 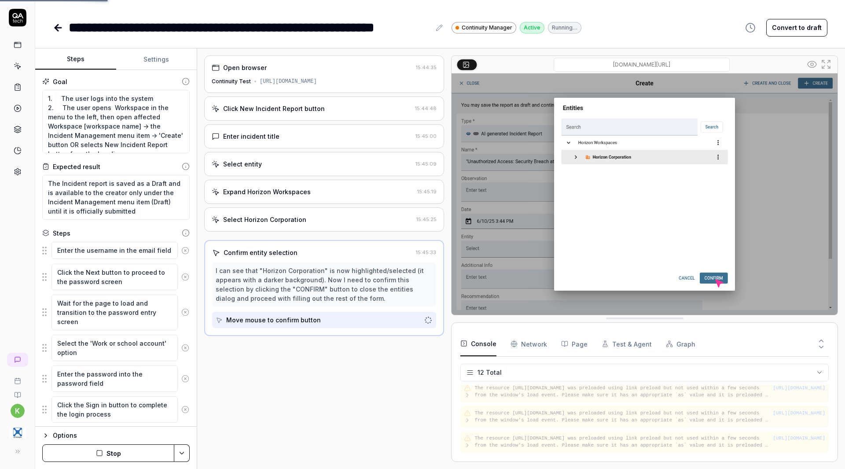 What do you see at coordinates (267, 191) in the screenshot?
I see `div: Expand Horizon Workspaces` at bounding box center [267, 191].